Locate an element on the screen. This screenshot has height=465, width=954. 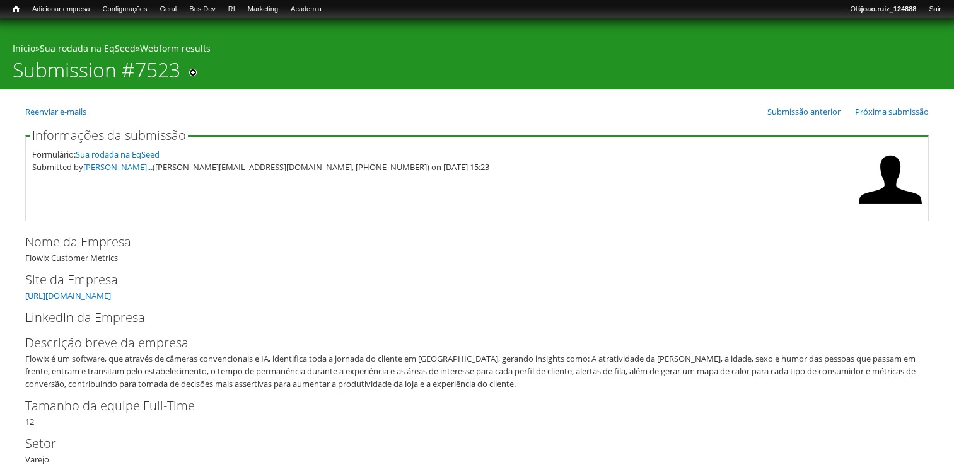
span: Início is located at coordinates (16, 9).